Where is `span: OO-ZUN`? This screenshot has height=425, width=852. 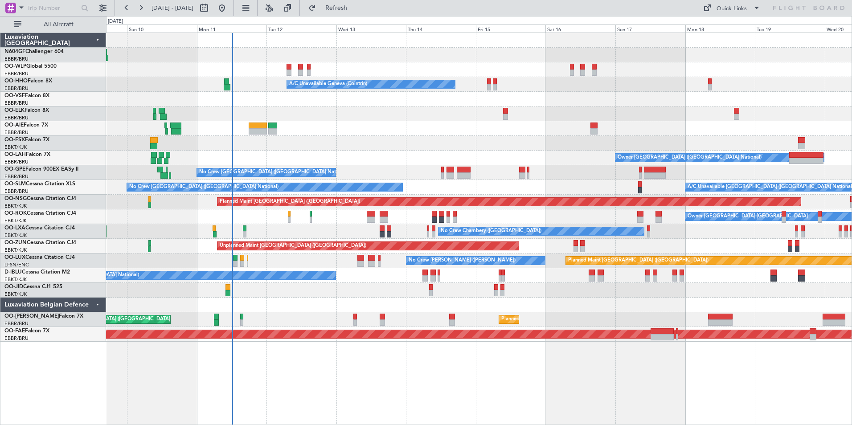
span: OO-ZUN is located at coordinates (16, 243).